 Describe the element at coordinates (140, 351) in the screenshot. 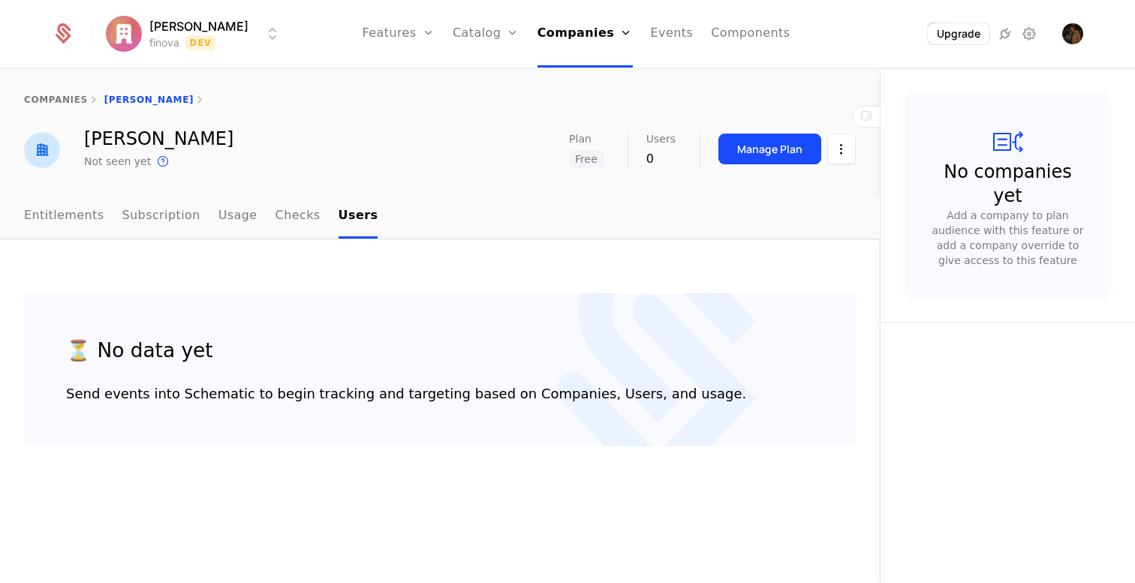

I see `div: ⏳ No data yet` at that location.